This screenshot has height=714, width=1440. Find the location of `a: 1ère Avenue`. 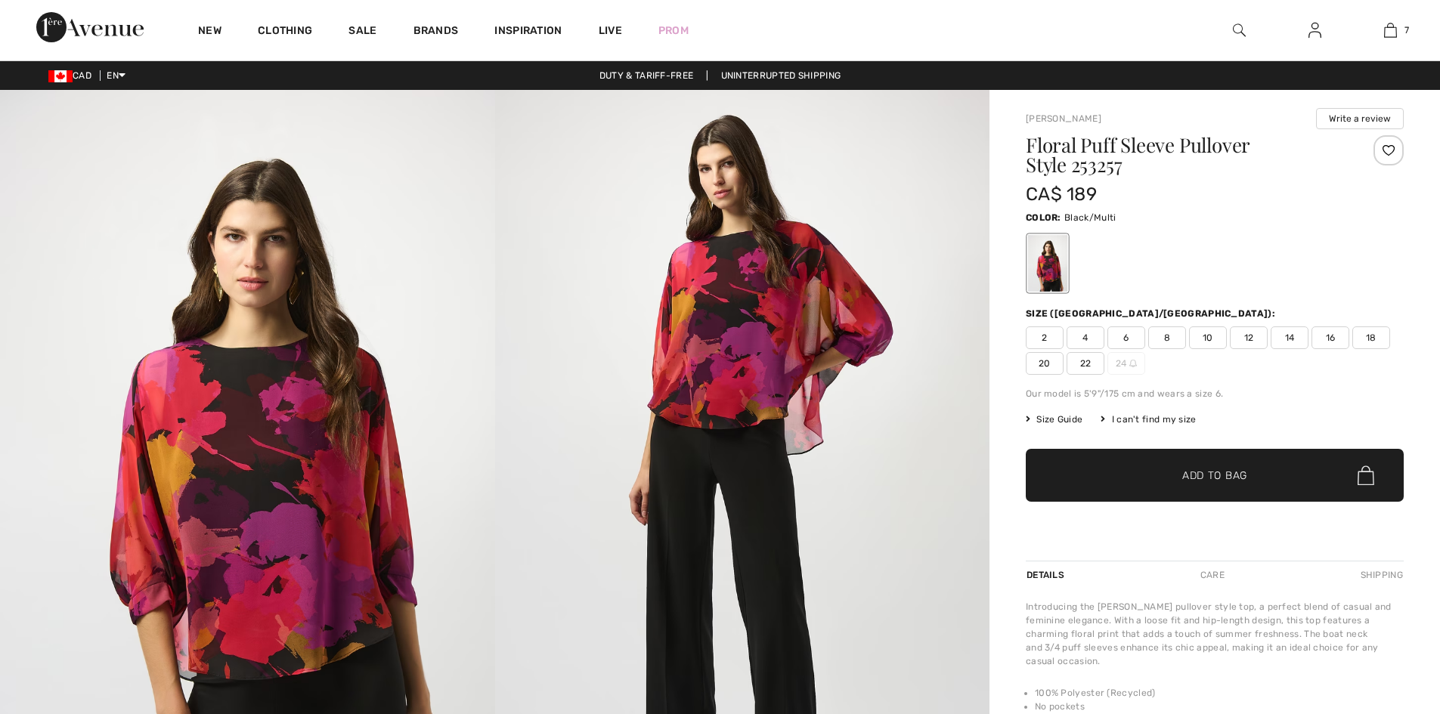

a: 1ère Avenue is located at coordinates (90, 27).